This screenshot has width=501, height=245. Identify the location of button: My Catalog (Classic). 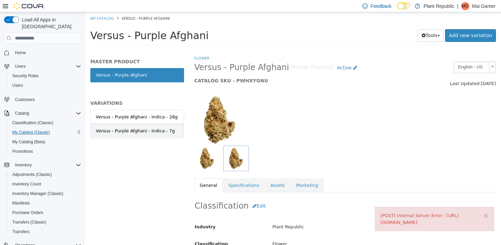
(45, 133).